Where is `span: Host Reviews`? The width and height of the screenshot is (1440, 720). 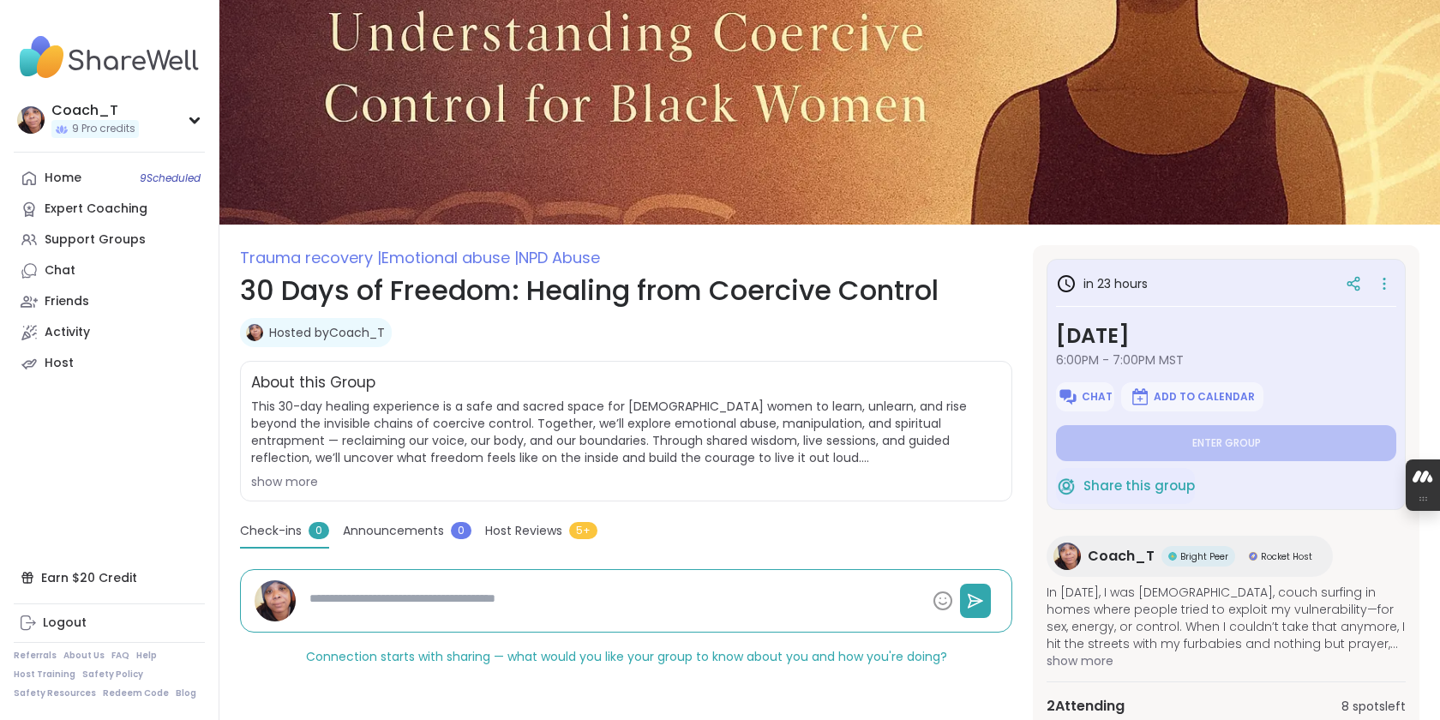
span: Host Reviews is located at coordinates (524, 531).